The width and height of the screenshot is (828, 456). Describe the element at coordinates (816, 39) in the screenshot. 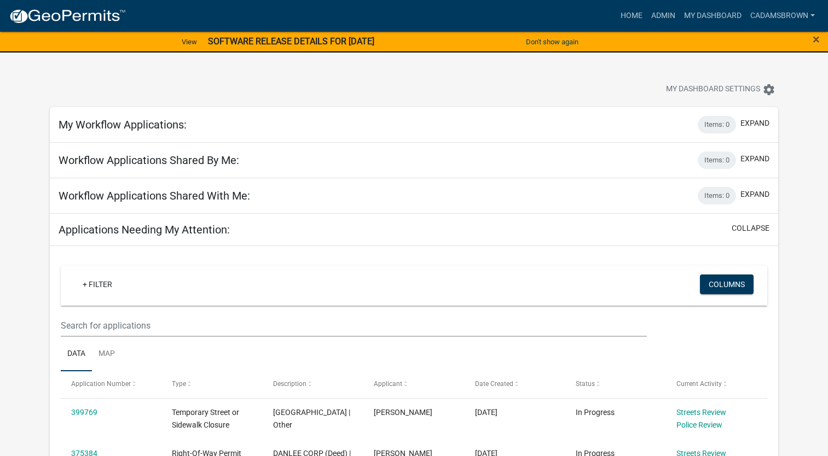

I see `button: Close` at that location.